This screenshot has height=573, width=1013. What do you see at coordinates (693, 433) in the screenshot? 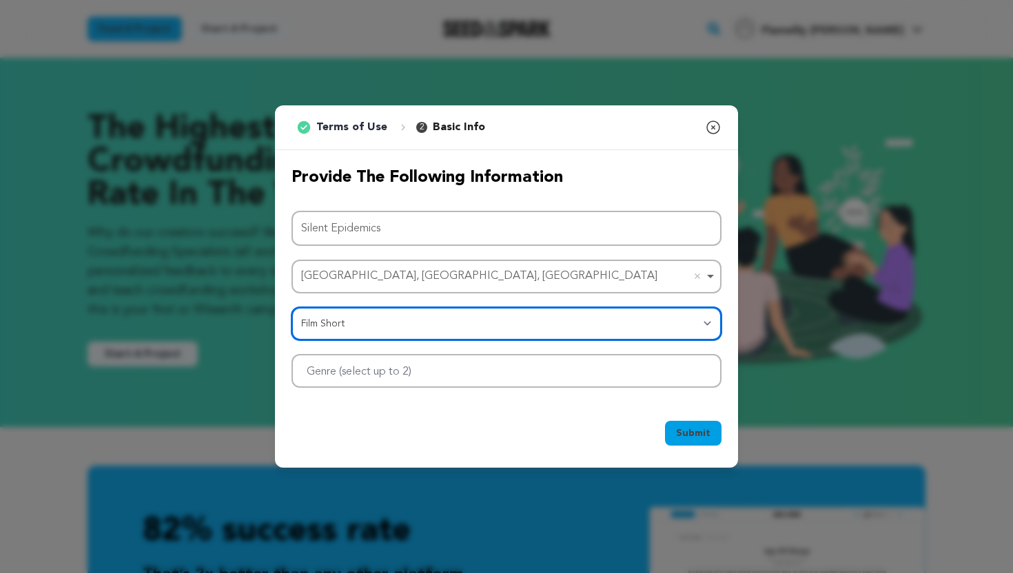
I see `button: Submit` at bounding box center [693, 433].